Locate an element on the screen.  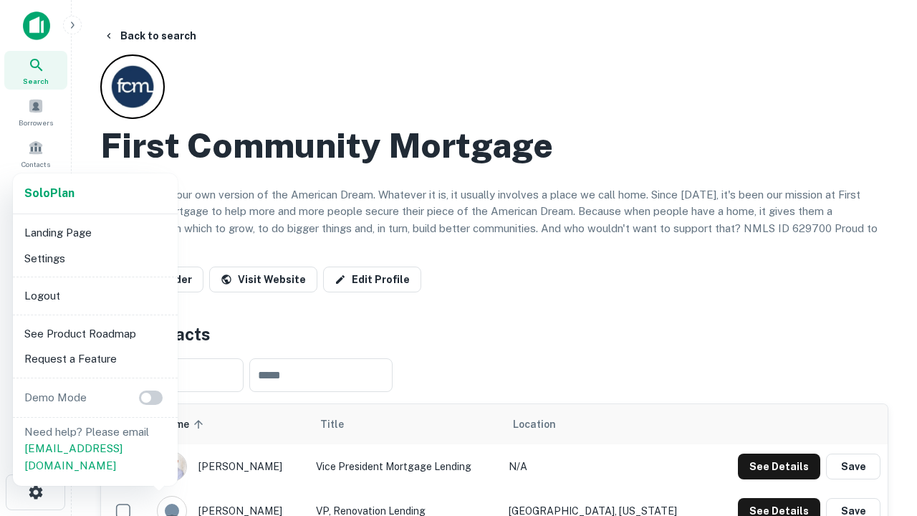
li: Landing Page is located at coordinates (95, 233).